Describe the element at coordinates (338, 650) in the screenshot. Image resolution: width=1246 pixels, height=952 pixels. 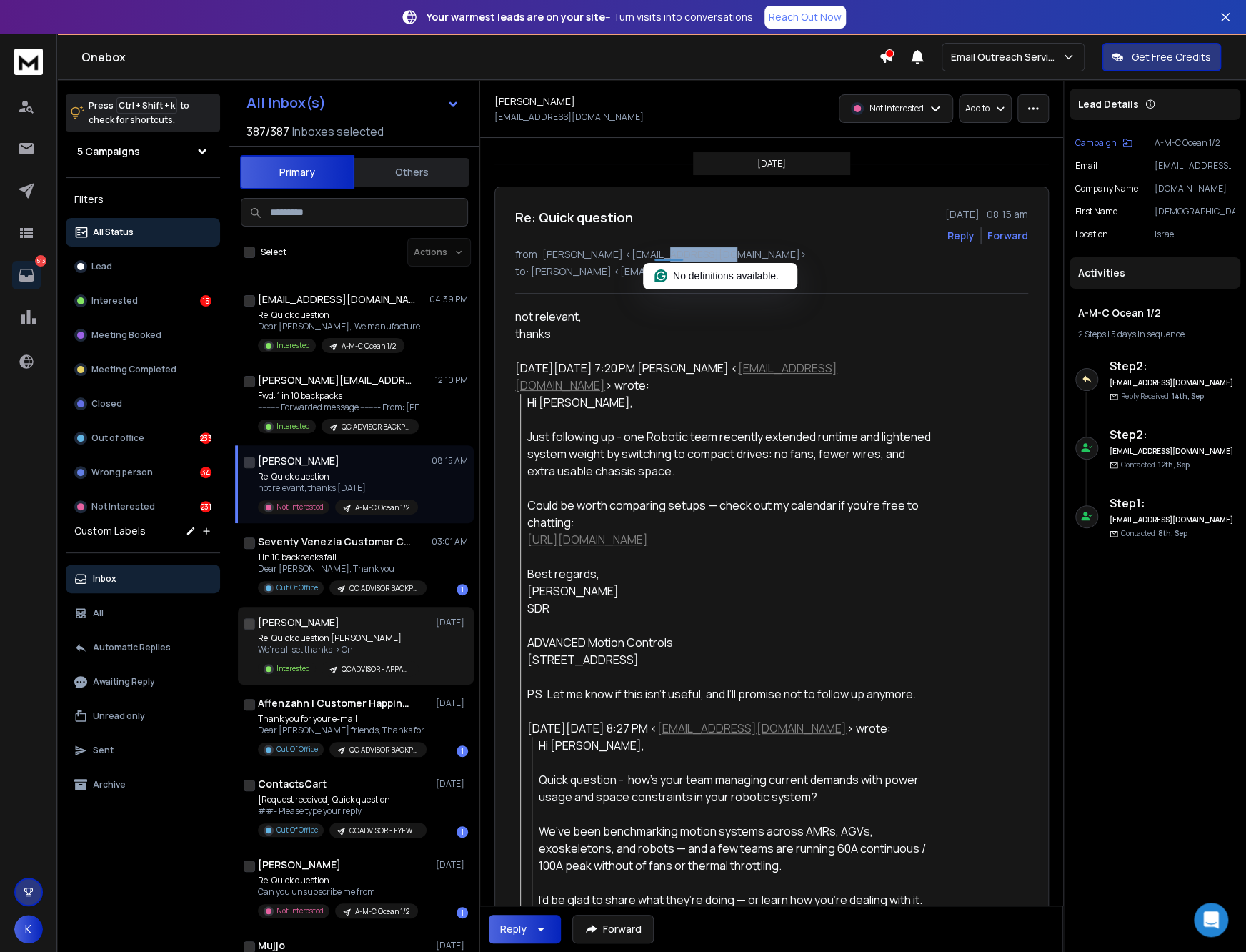
I see `p: We’re all set thanks > On` at that location.